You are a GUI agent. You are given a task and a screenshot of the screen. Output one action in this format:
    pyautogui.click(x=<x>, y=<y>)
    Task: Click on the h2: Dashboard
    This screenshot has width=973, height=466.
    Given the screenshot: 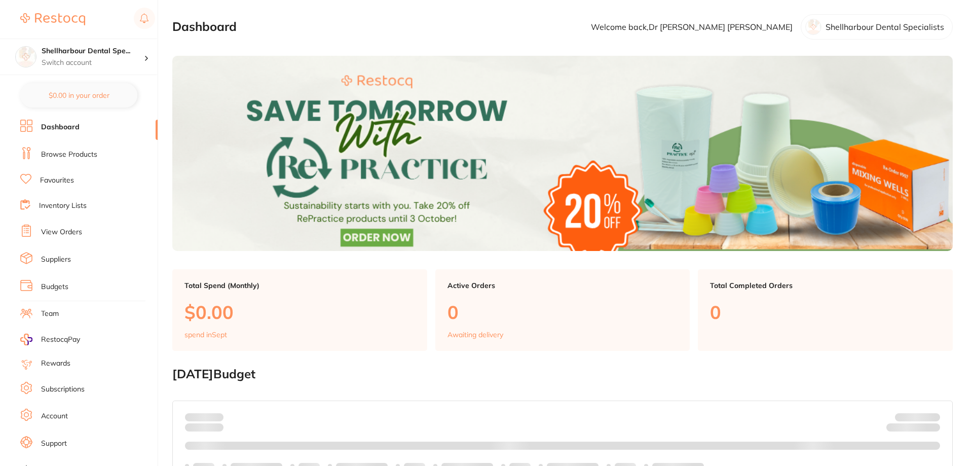 What is the action you would take?
    pyautogui.click(x=204, y=27)
    